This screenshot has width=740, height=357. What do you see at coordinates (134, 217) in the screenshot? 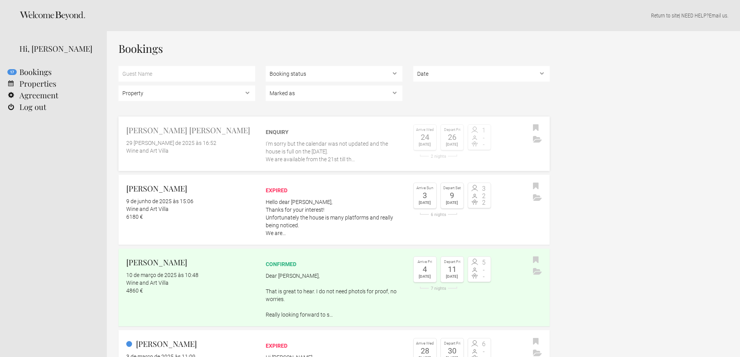
I see `flynt-currency: 6180 €` at bounding box center [134, 217].